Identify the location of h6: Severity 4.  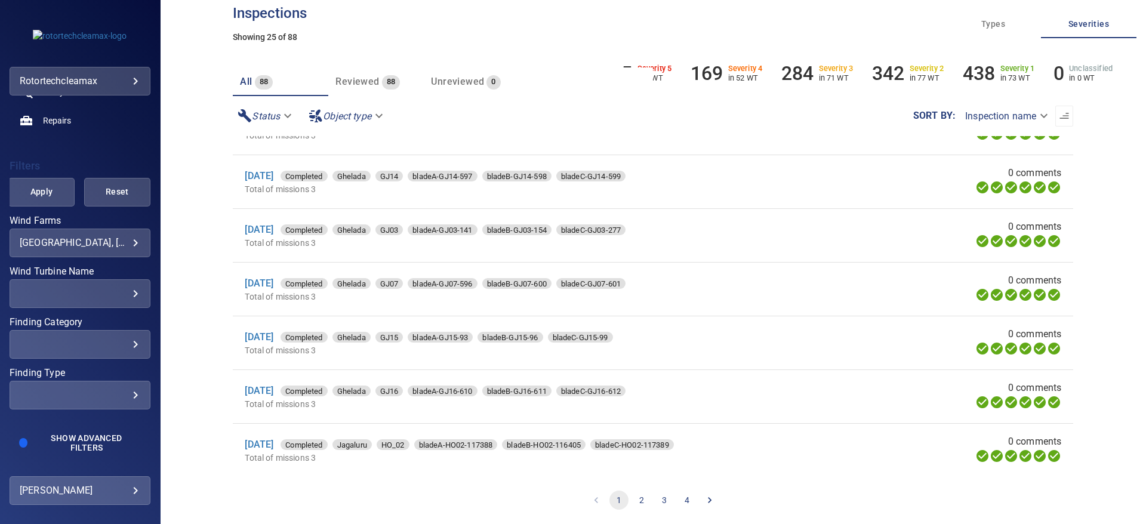
(745, 69).